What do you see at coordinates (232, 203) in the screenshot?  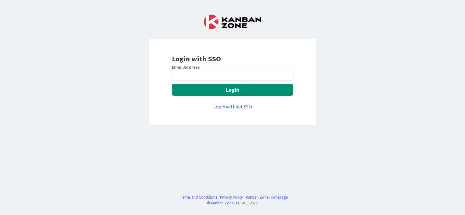 I see `div: © LLC 2017- 2025 .` at bounding box center [232, 203].